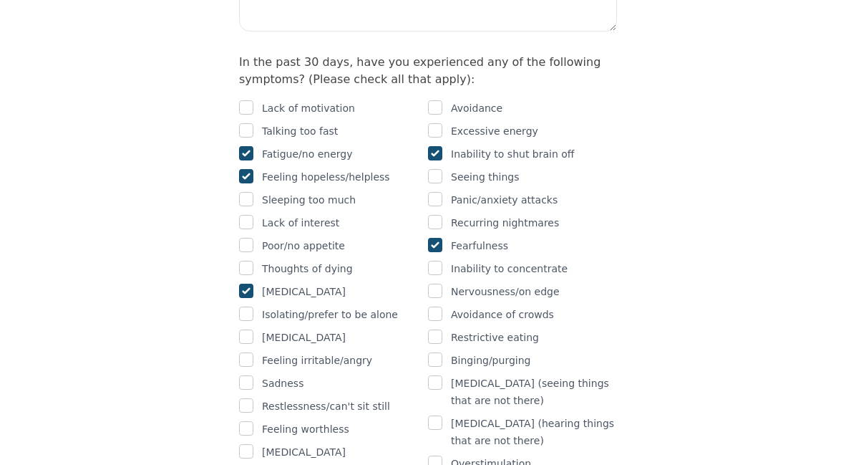 The height and width of the screenshot is (465, 856). What do you see at coordinates (495, 337) in the screenshot?
I see `p: Restrictive eating` at bounding box center [495, 337].